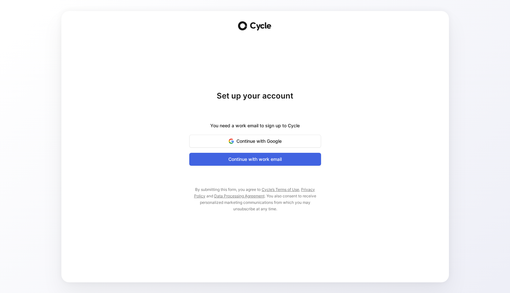  Describe the element at coordinates (239, 196) in the screenshot. I see `a: Data Processing Agreement` at that location.